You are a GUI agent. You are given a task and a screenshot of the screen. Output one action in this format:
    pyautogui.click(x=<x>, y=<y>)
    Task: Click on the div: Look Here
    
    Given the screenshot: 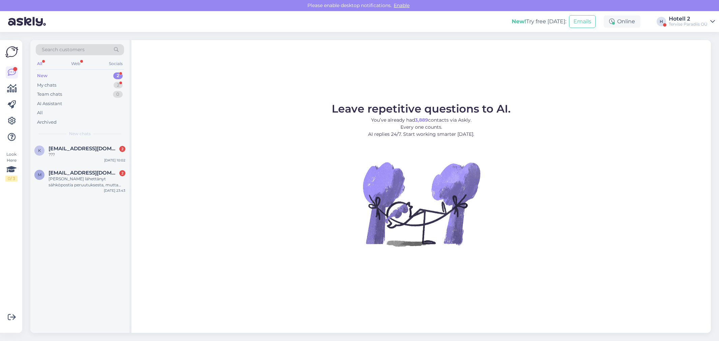 What is the action you would take?
    pyautogui.click(x=11, y=167)
    